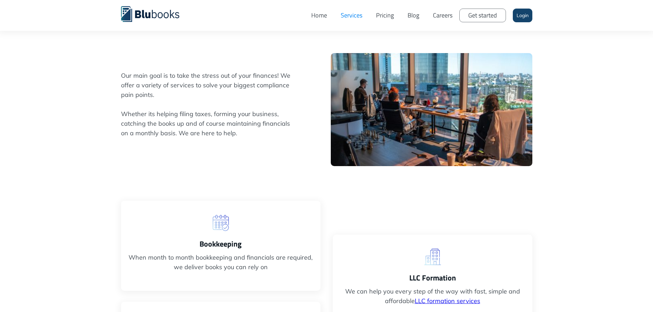 The height and width of the screenshot is (312, 653). What do you see at coordinates (482, 15) in the screenshot?
I see `a: Get started` at bounding box center [482, 15].